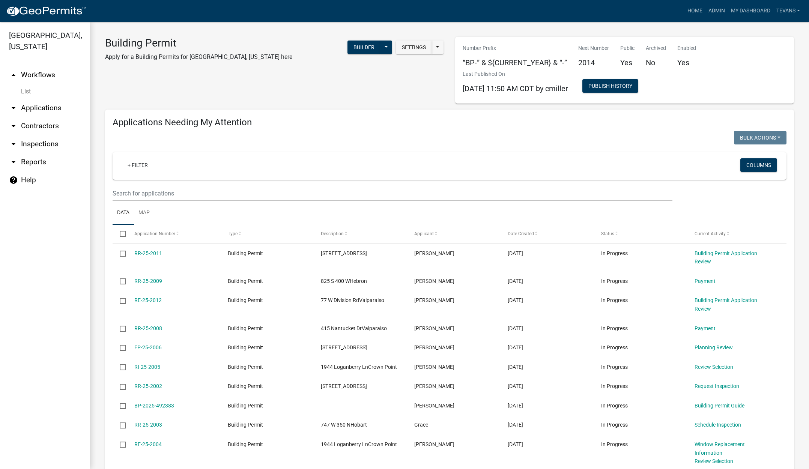 This screenshot has height=469, width=809. Describe the element at coordinates (147, 367) in the screenshot. I see `a: RI-25-2005` at that location.